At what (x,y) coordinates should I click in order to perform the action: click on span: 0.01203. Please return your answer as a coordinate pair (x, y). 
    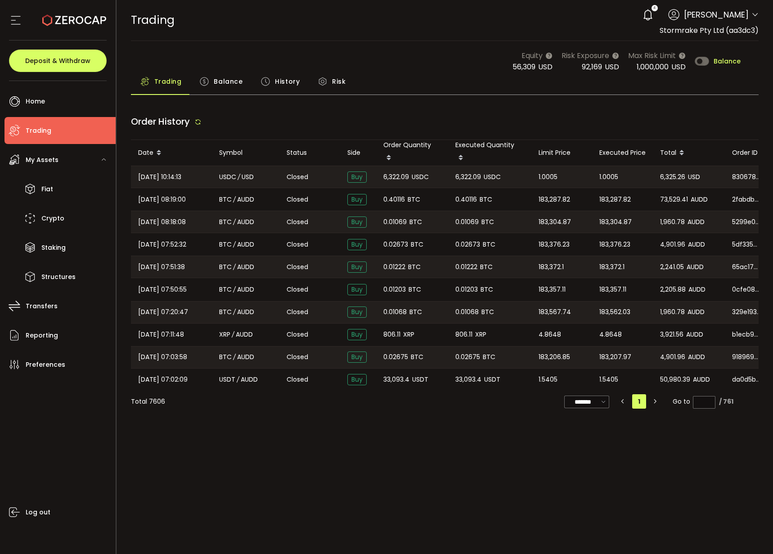
    Looking at the image, I should click on (467, 289).